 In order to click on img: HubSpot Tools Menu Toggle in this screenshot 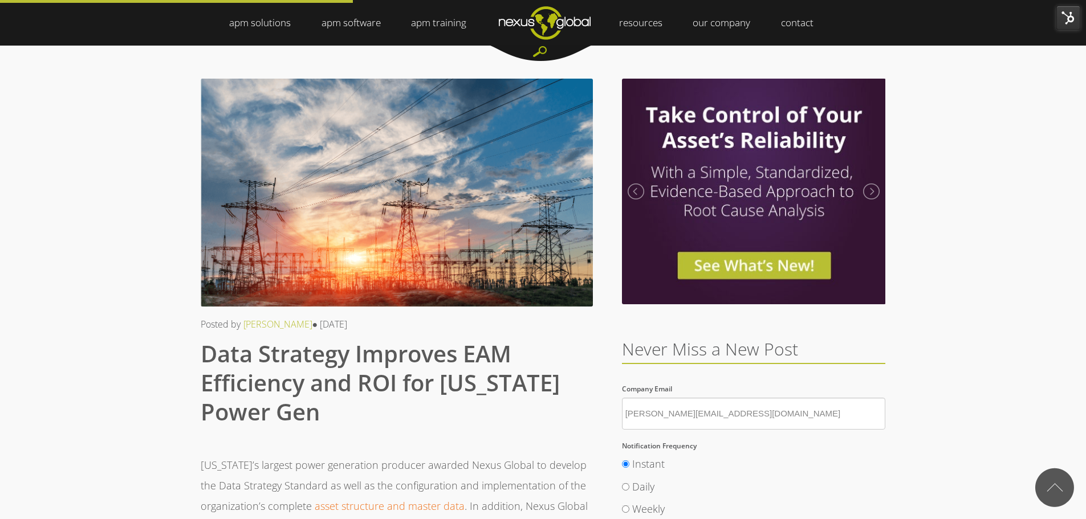, I will do `click(1068, 18)`.